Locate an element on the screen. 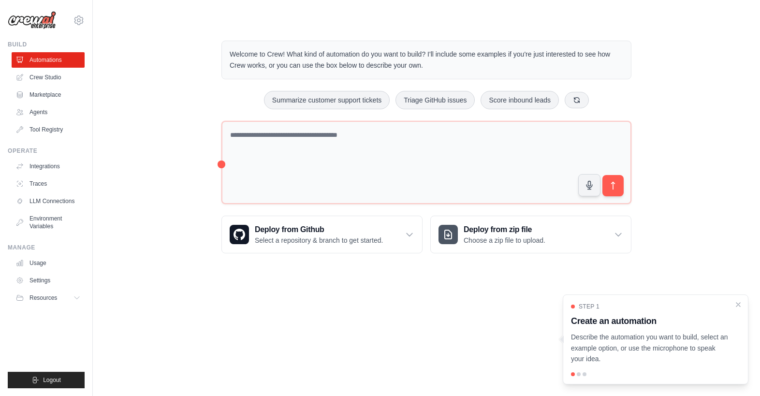 The height and width of the screenshot is (396, 760). button: Summarize customer support tickets is located at coordinates (327, 100).